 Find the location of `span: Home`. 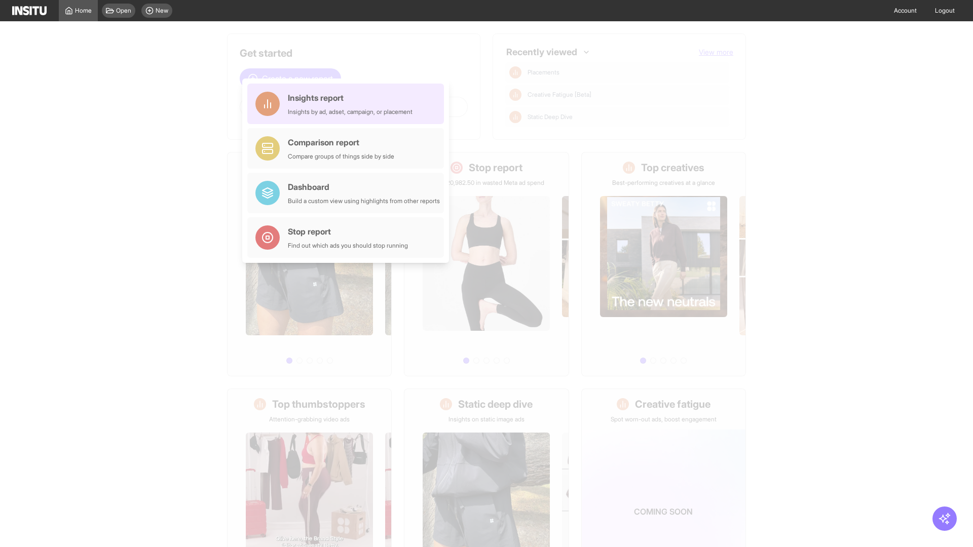

span: Home is located at coordinates (83, 11).